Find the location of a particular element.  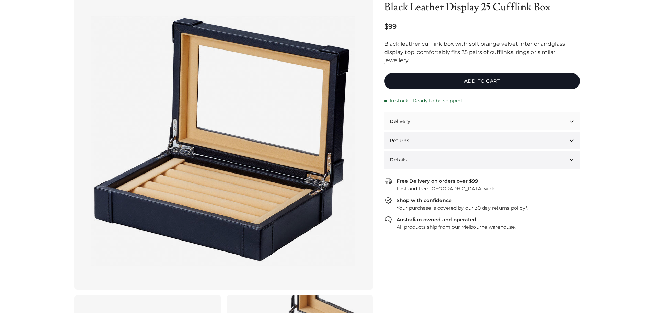

span: $99 is located at coordinates (390, 26).